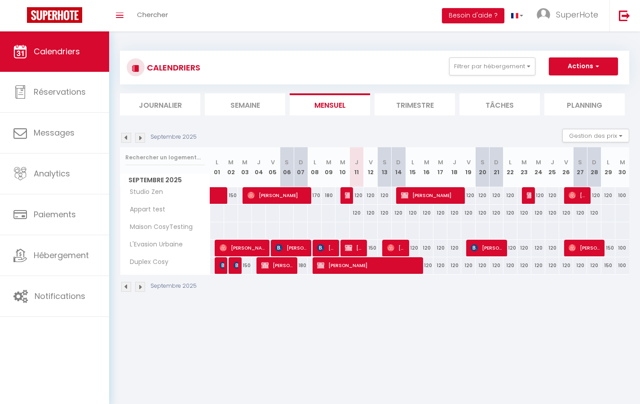  I want to click on th: 29, so click(608, 167).